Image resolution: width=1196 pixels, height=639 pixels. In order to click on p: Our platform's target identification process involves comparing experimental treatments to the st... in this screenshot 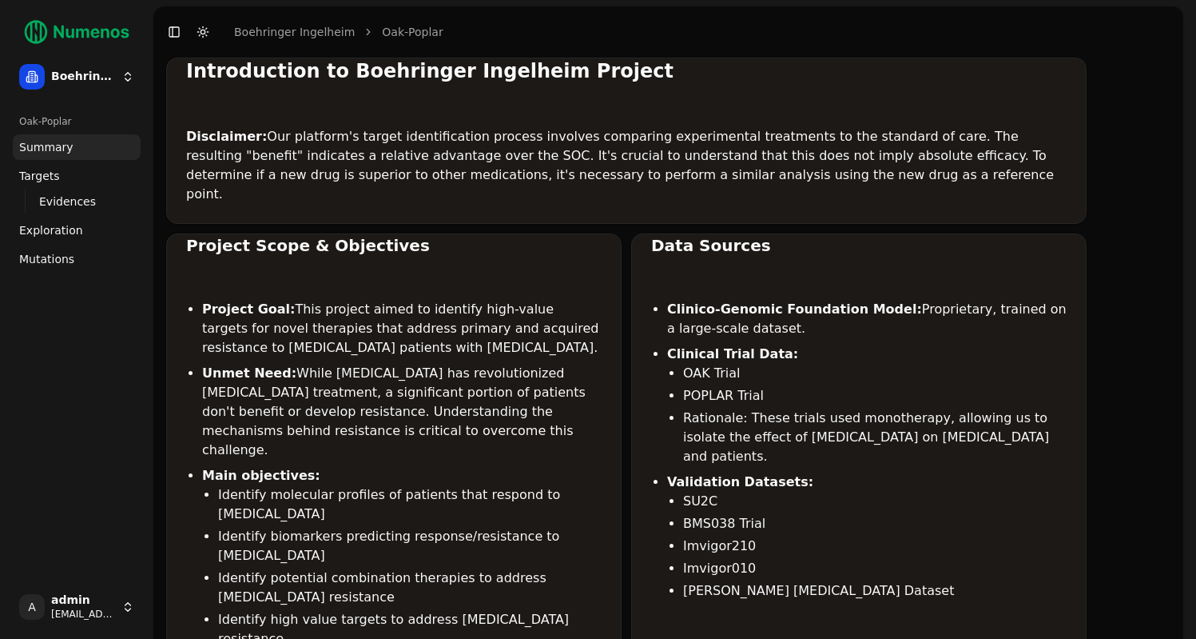, I will do `click(627, 165)`.